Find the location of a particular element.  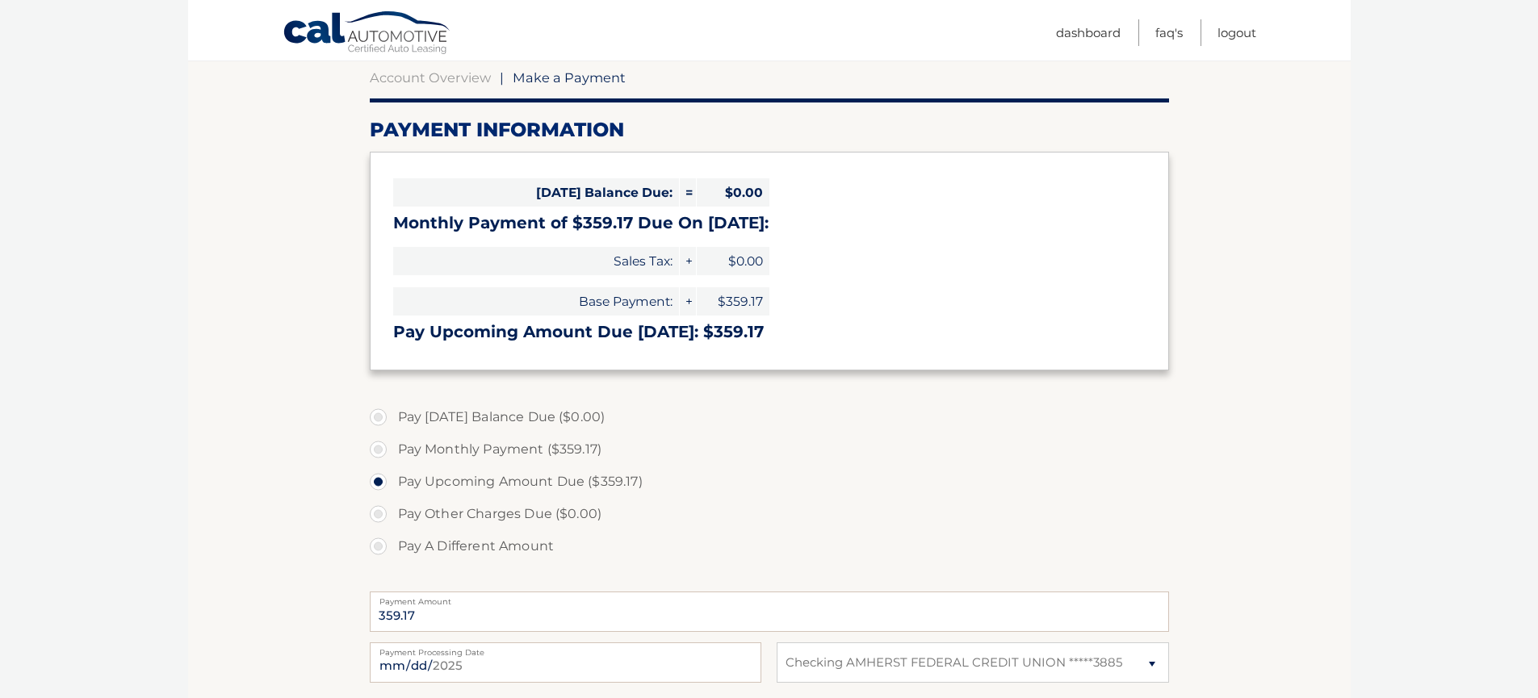

a: Dashboard is located at coordinates (1088, 32).